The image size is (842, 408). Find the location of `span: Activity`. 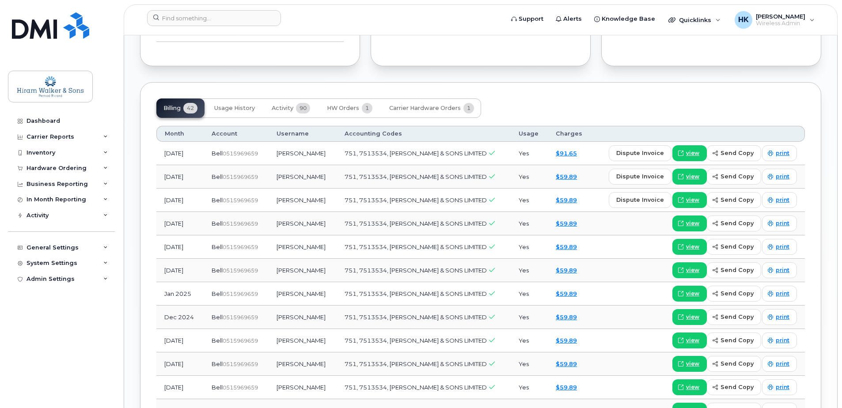

span: Activity is located at coordinates (282, 108).